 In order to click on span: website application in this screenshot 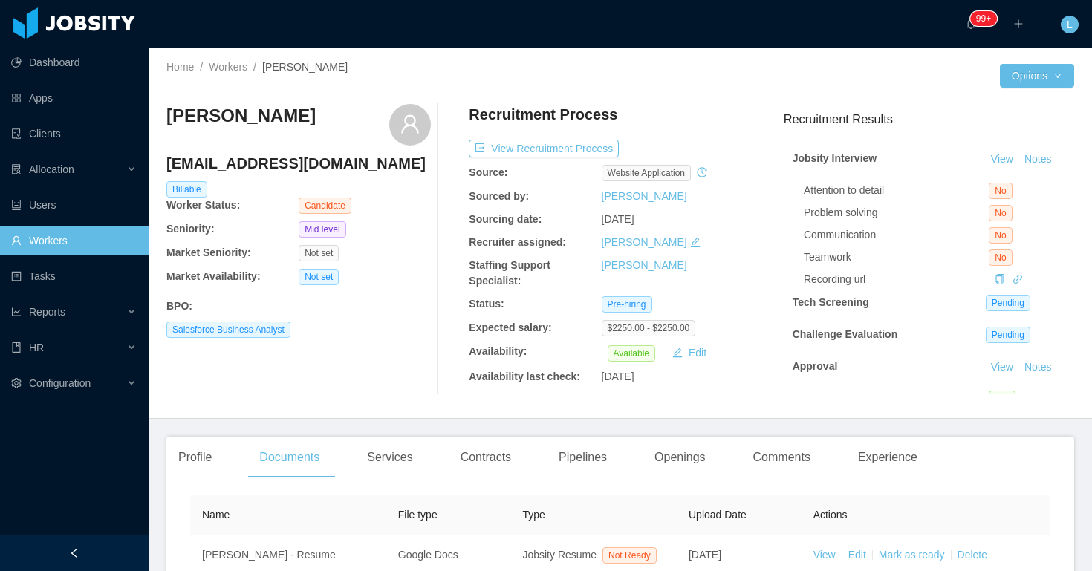, I will do `click(647, 173)`.